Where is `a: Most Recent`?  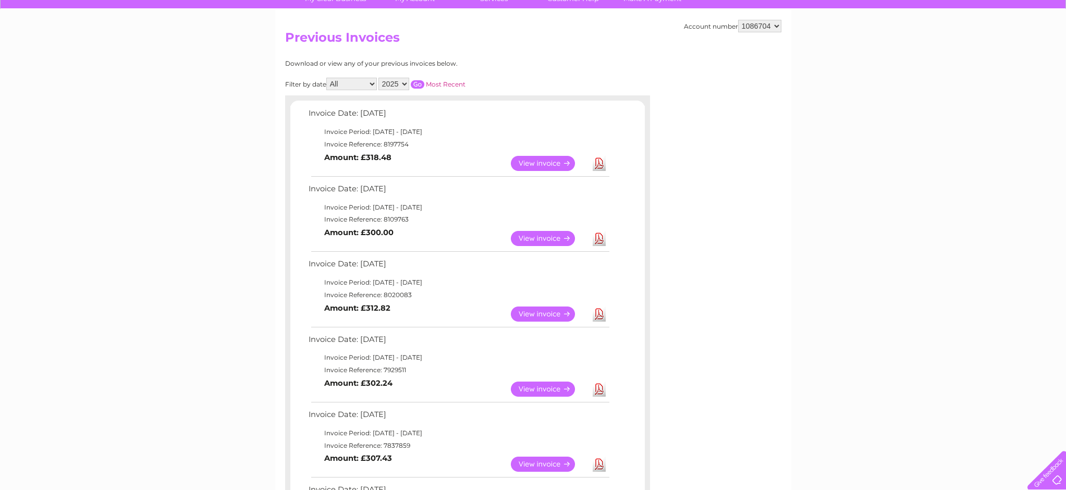
a: Most Recent is located at coordinates (446, 84).